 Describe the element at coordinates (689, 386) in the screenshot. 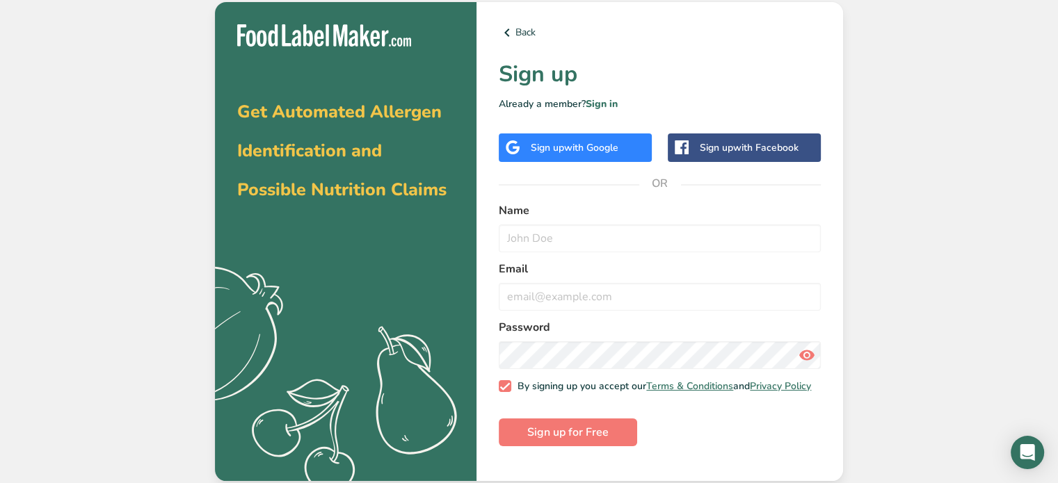

I see `a: Terms & Conditions` at that location.